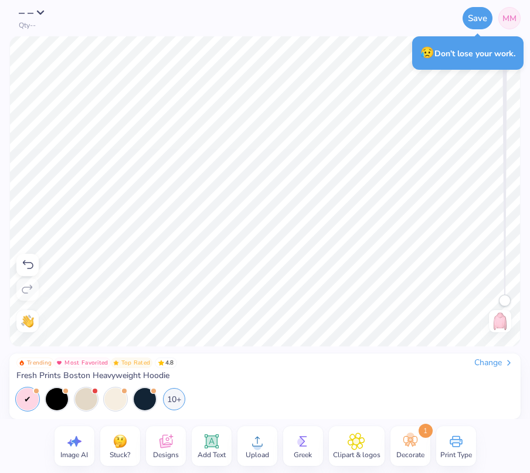  What do you see at coordinates (468, 53) in the screenshot?
I see `div: Don’t lose your work.` at bounding box center [468, 53].